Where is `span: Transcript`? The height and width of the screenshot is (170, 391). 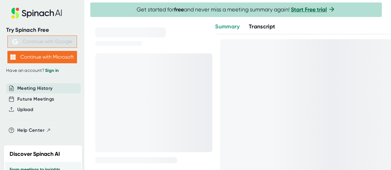 span: Transcript is located at coordinates (262, 27).